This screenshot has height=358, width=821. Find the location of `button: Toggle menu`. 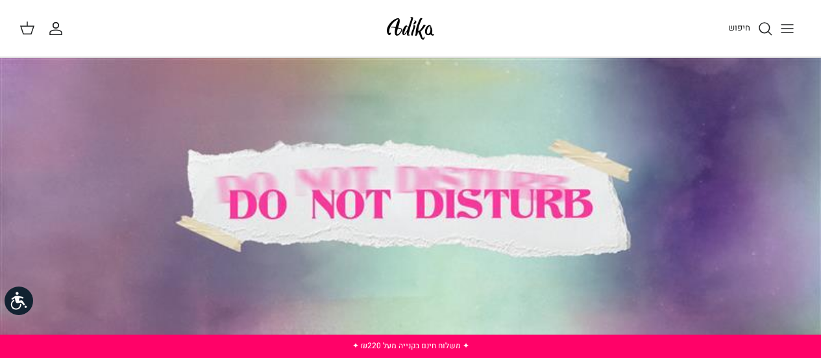

button: Toggle menu is located at coordinates (788, 29).